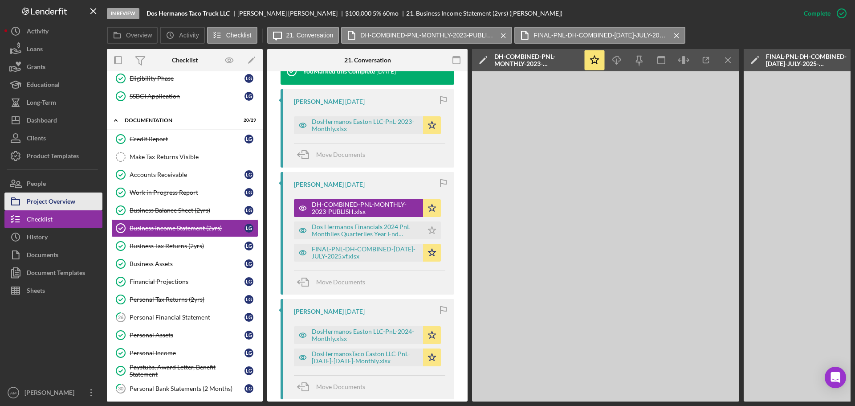 This screenshot has width=855, height=406. Describe the element at coordinates (53, 290) in the screenshot. I see `button: Sheets` at that location.